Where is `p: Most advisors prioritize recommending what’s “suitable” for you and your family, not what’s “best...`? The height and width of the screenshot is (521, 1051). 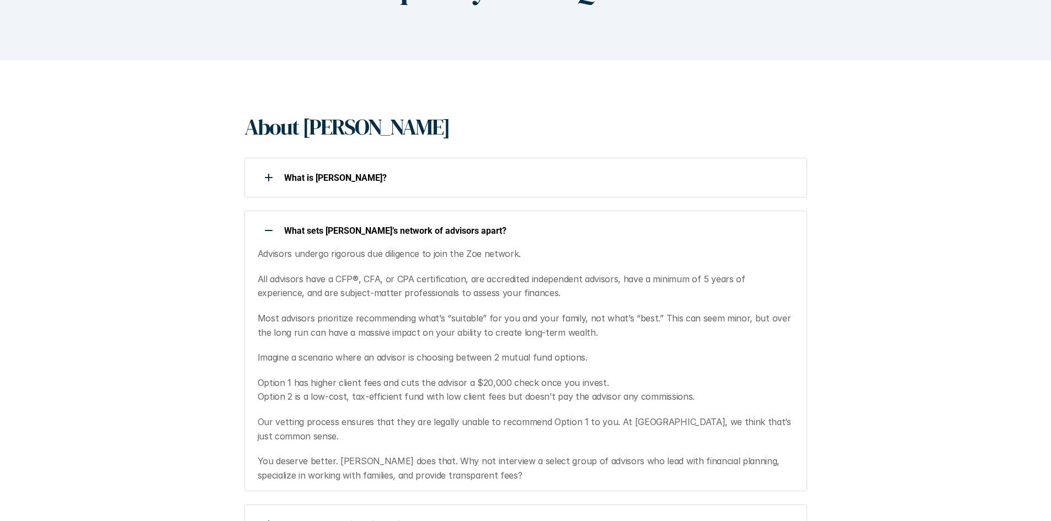
p: Most advisors prioritize recommending what’s “suitable” for you and your family, not what’s “best... is located at coordinates (525, 325).